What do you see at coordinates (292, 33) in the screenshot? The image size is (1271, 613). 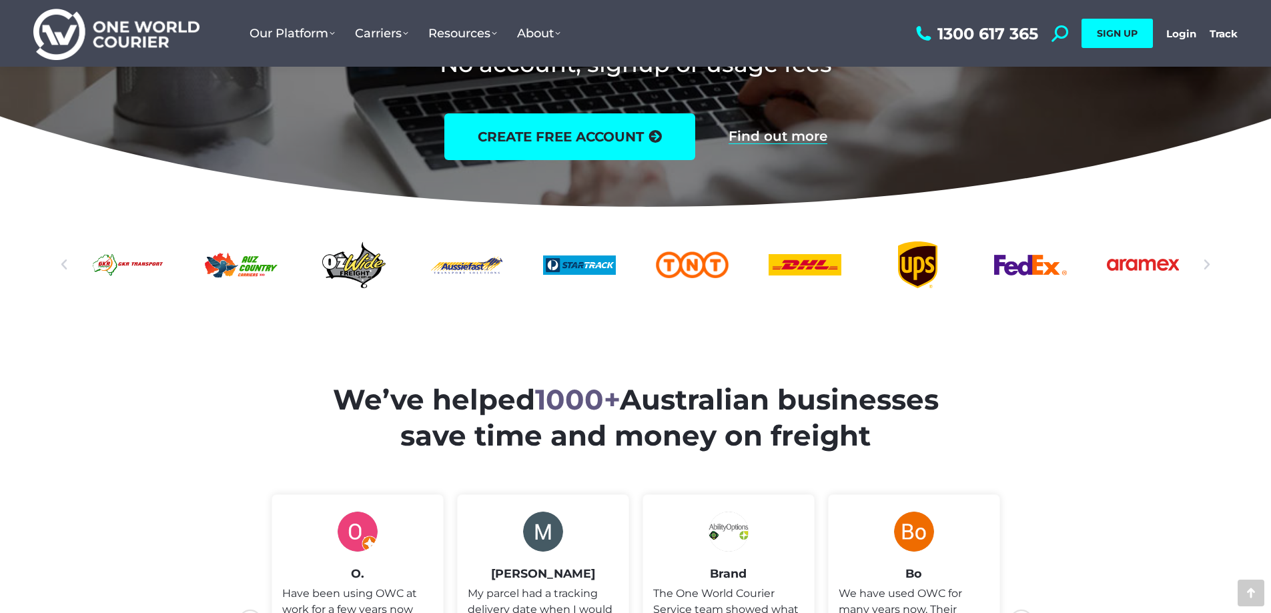 I see `span: Our Platform` at bounding box center [292, 33].